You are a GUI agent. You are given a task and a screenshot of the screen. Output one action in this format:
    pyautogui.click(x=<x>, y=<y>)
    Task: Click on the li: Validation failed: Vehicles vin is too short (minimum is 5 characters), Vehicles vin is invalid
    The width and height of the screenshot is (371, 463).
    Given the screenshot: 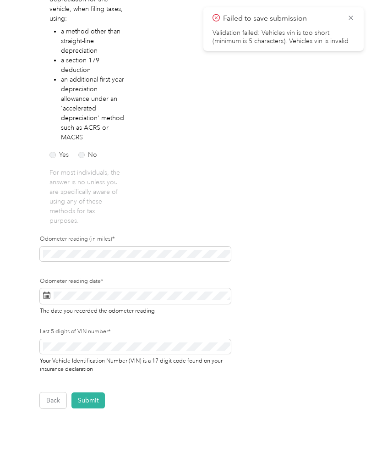 What is the action you would take?
    pyautogui.click(x=284, y=37)
    